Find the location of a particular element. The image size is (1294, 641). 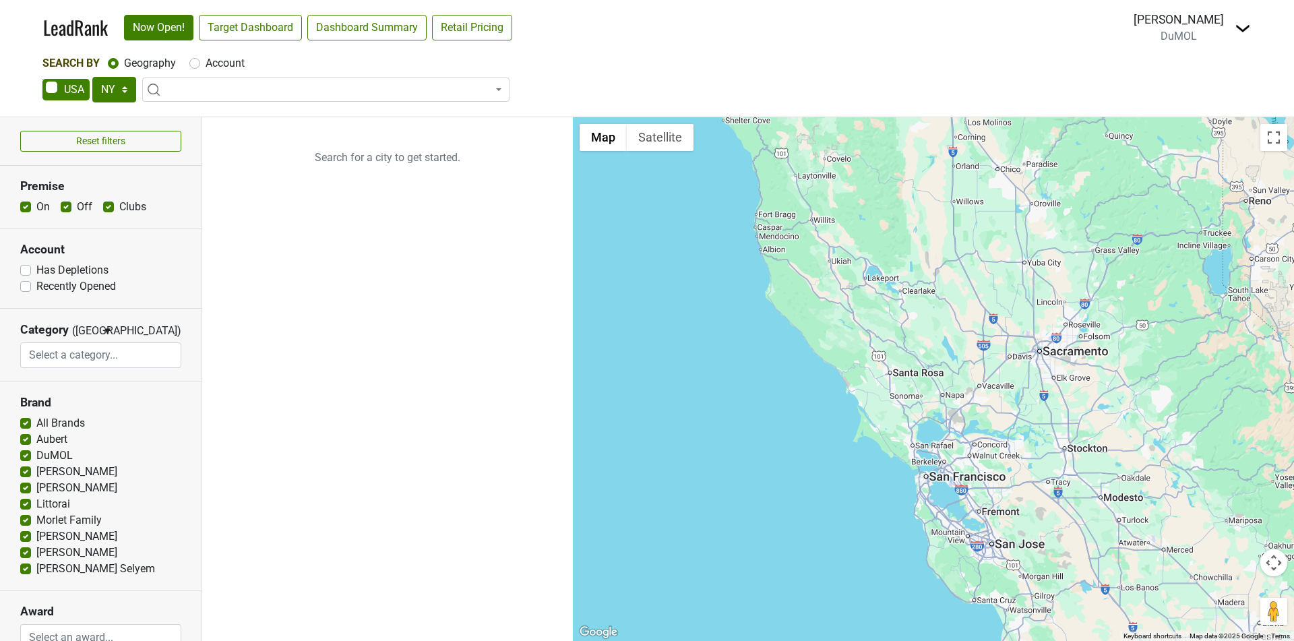

h3: Premise is located at coordinates (100, 186).